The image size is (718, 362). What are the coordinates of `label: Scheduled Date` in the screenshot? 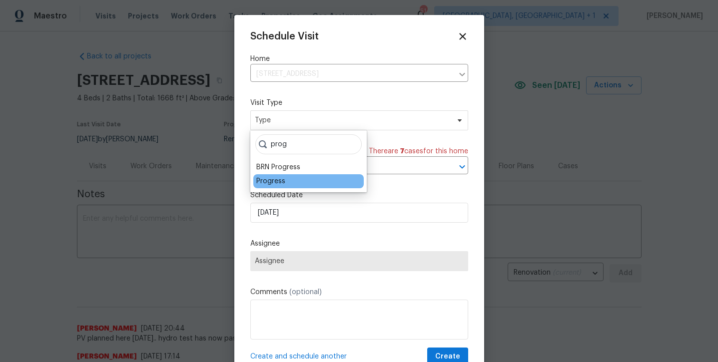 It's located at (359, 195).